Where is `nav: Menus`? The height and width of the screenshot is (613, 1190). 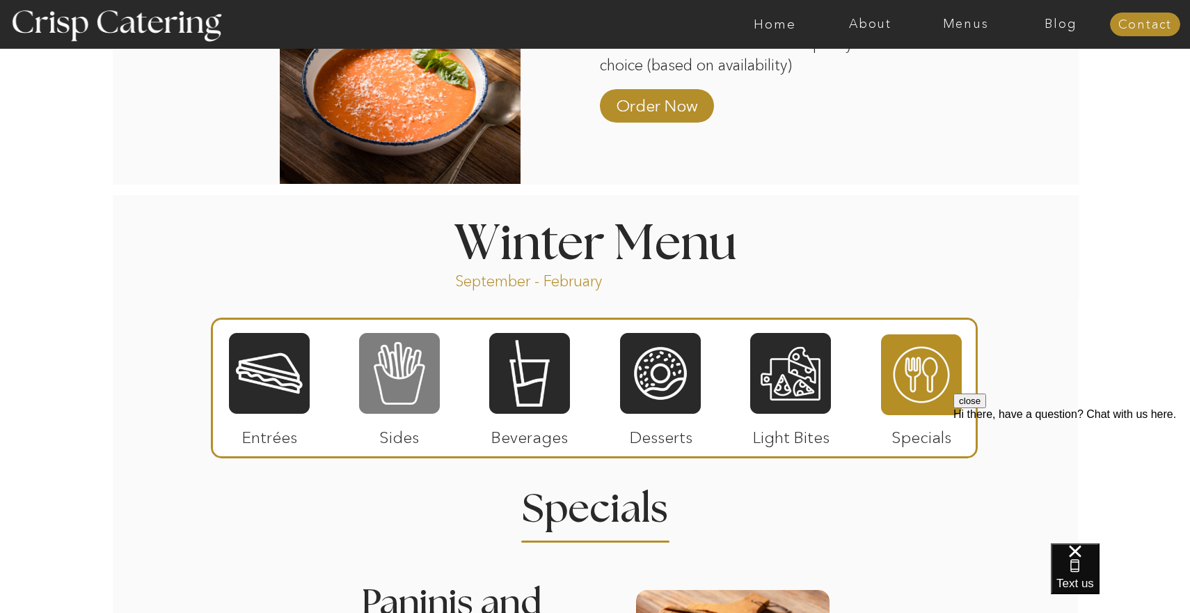
nav: Menus is located at coordinates (966, 24).